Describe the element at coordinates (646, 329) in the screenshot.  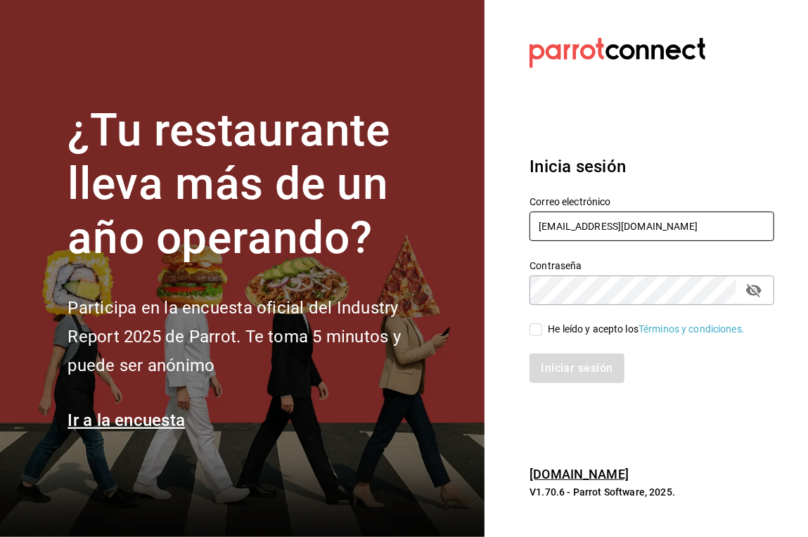
I see `div: He leído y acepto los` at that location.